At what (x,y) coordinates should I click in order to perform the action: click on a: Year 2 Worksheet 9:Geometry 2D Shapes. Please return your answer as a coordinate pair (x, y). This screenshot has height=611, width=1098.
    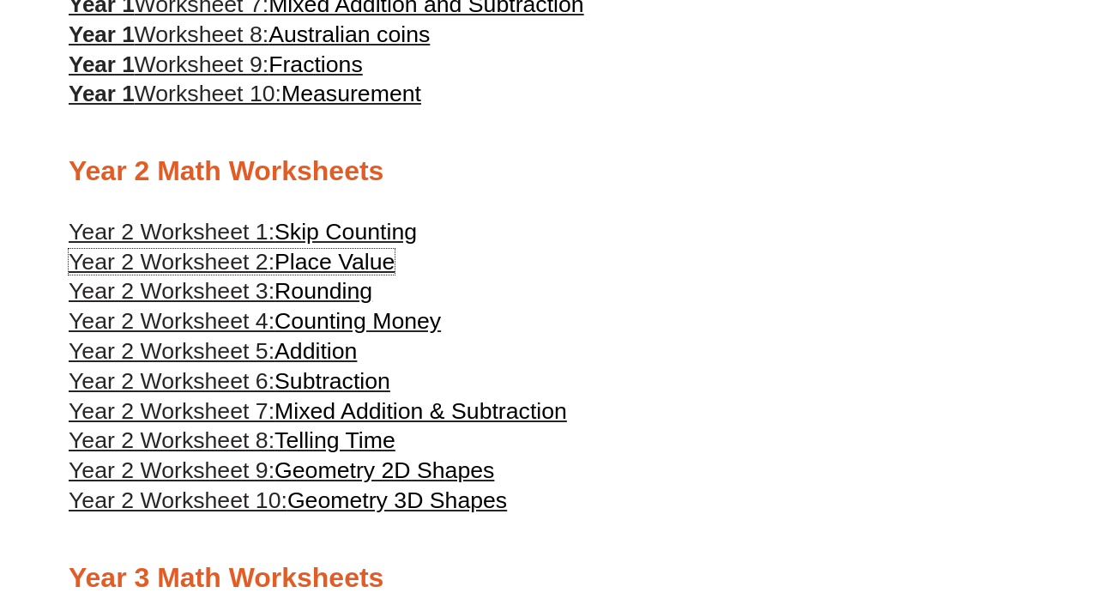
    Looking at the image, I should click on (281, 470).